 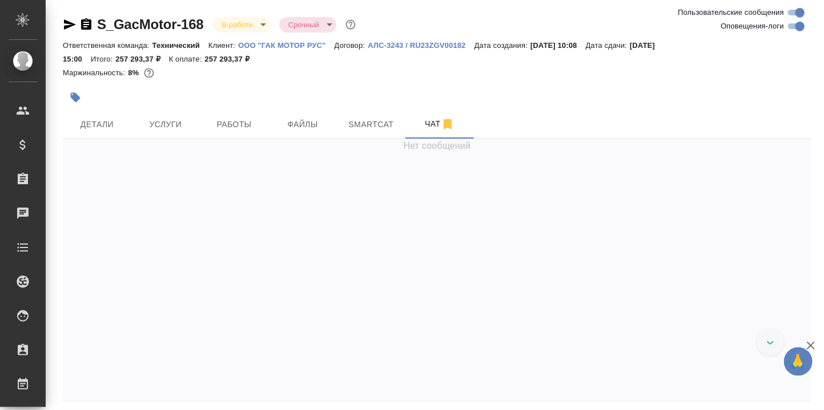 I want to click on span: Пользовательские сообщения, so click(x=731, y=13).